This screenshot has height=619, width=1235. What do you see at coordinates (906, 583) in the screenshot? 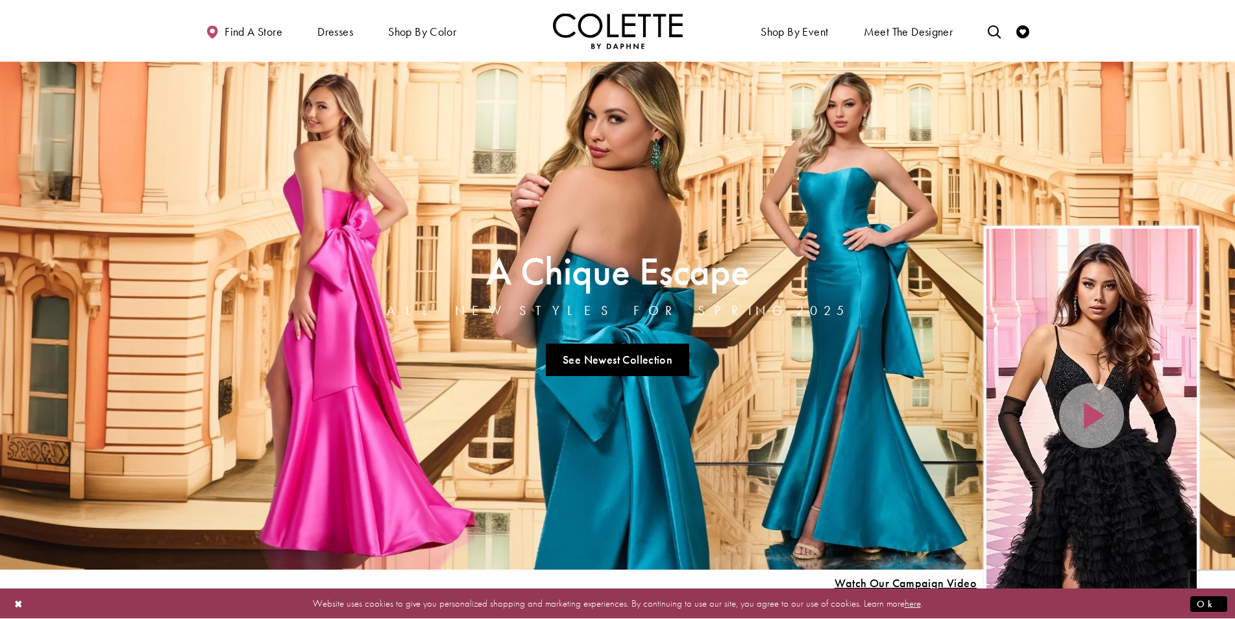
I see `span: Play Slide #15 Video` at bounding box center [906, 583].